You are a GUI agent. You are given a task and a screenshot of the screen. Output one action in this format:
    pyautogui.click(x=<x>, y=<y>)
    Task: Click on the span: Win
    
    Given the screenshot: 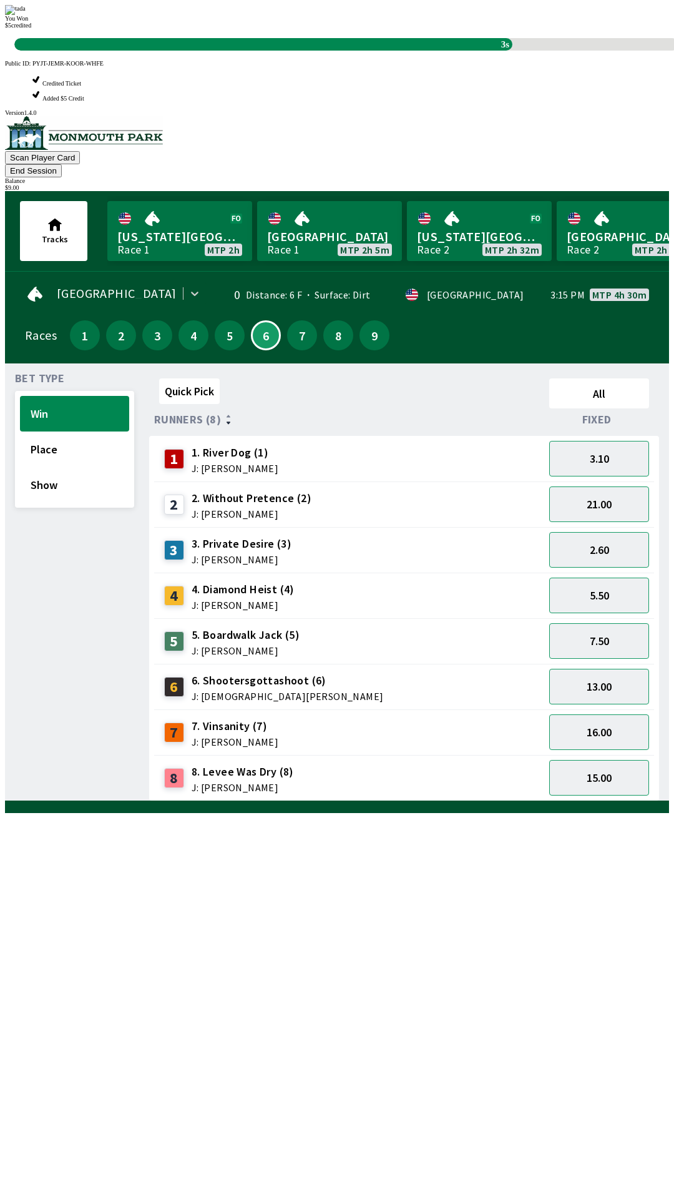 What is the action you would take?
    pyautogui.click(x=74, y=413)
    